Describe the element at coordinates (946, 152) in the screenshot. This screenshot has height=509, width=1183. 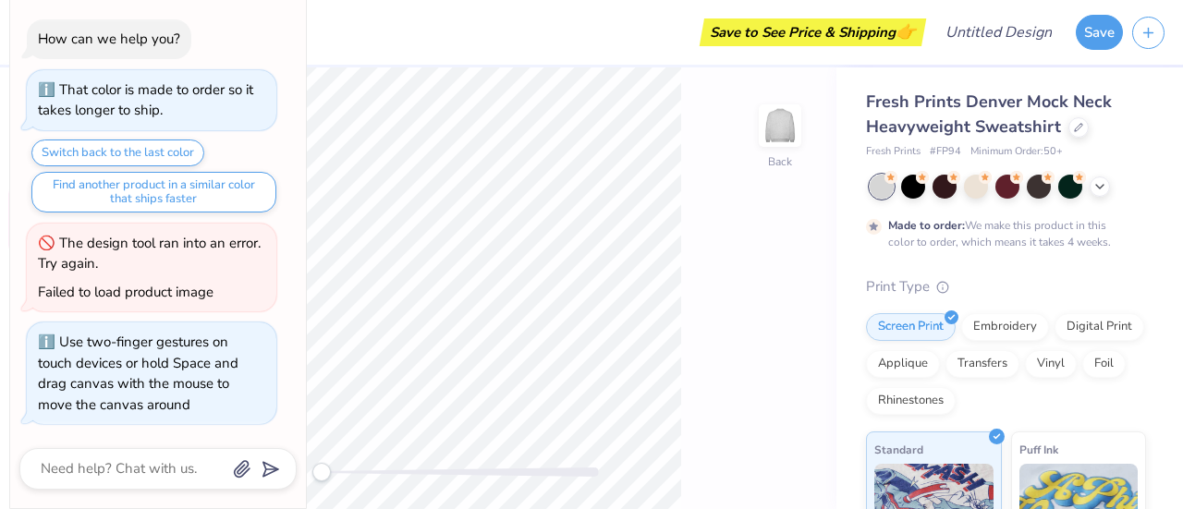
I see `span: # FP94` at that location.